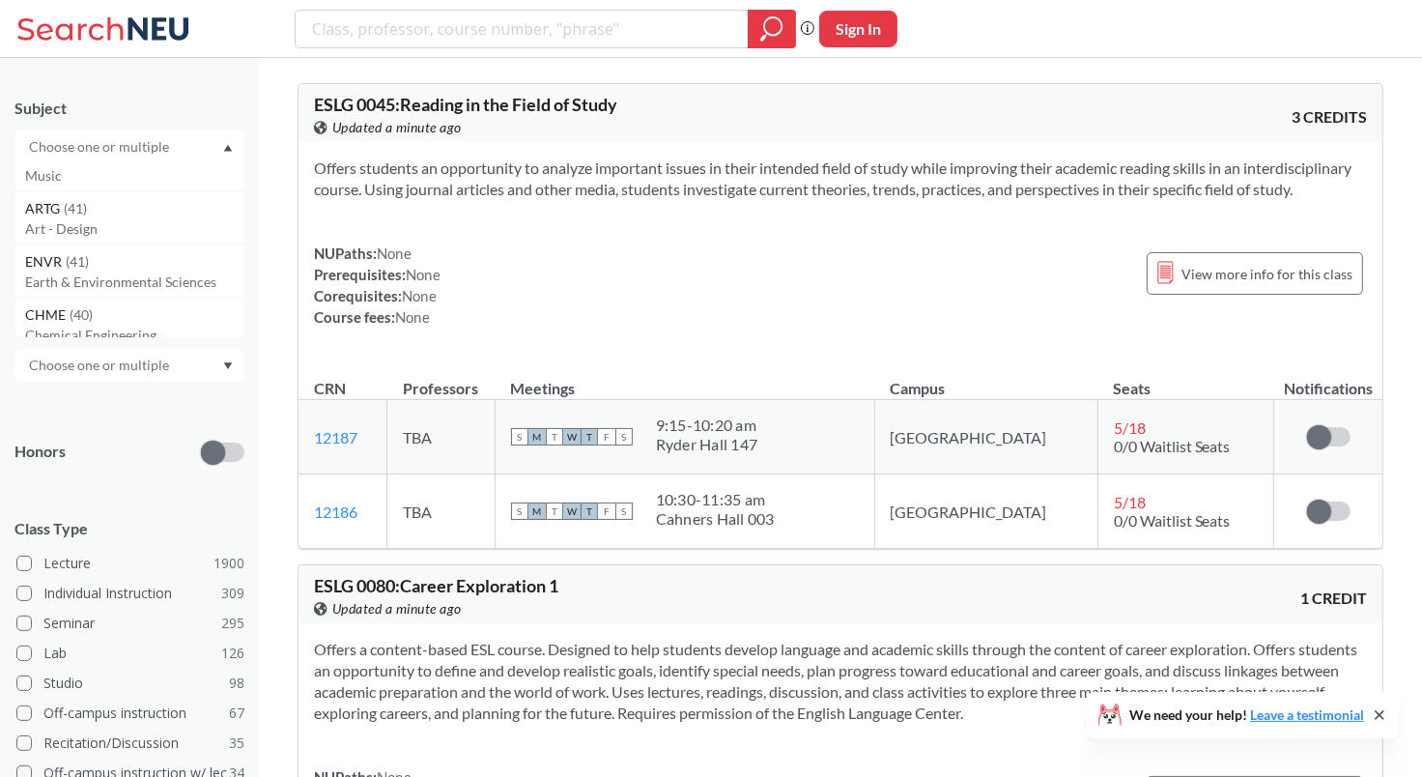 Image resolution: width=1422 pixels, height=777 pixels. Describe the element at coordinates (129, 365) in the screenshot. I see `div: Dropdown arrow` at that location.